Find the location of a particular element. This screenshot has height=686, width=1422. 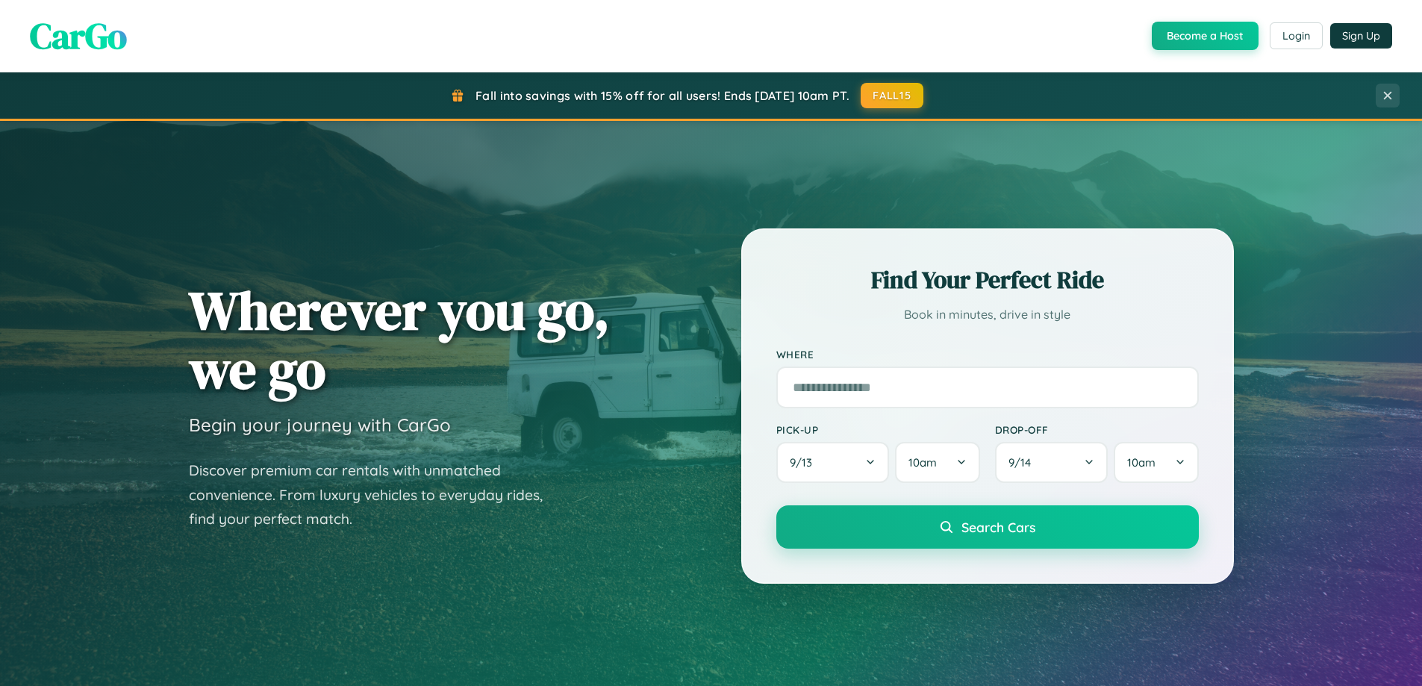

p: Book in minutes, drive in style is located at coordinates (988, 314).